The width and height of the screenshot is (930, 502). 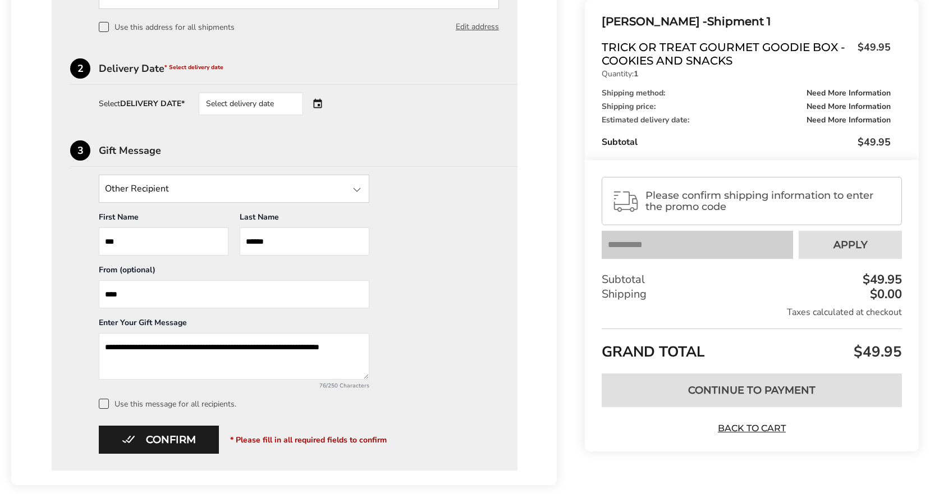 I want to click on strong: 1, so click(x=636, y=74).